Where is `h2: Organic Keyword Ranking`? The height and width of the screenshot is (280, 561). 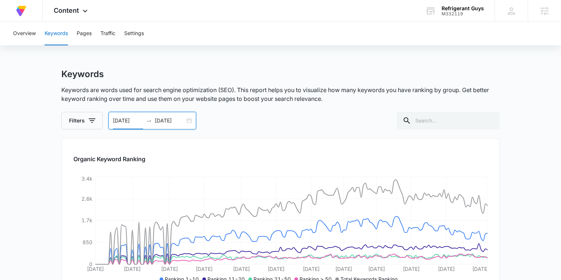
h2: Organic Keyword Ranking is located at coordinates (281, 159).